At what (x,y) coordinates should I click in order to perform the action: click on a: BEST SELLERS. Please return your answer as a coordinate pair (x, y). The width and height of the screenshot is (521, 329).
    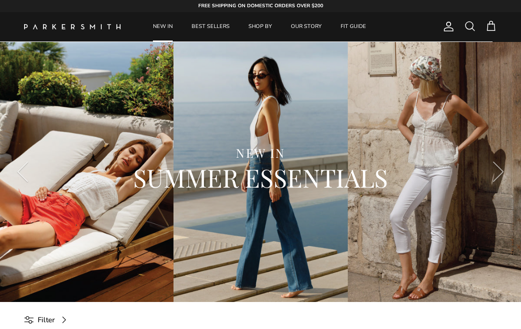
    Looking at the image, I should click on (210, 27).